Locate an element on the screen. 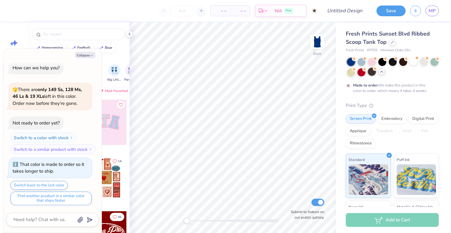 This screenshot has width=451, height=233. div: football is located at coordinates (84, 48).